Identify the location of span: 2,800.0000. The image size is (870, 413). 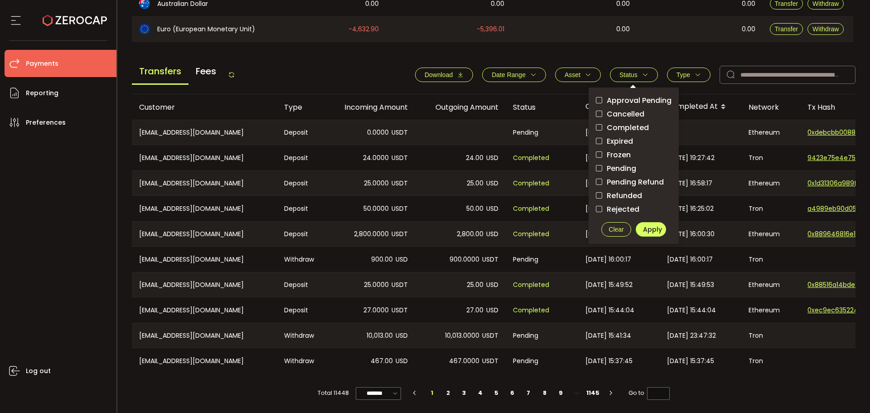
(371, 234).